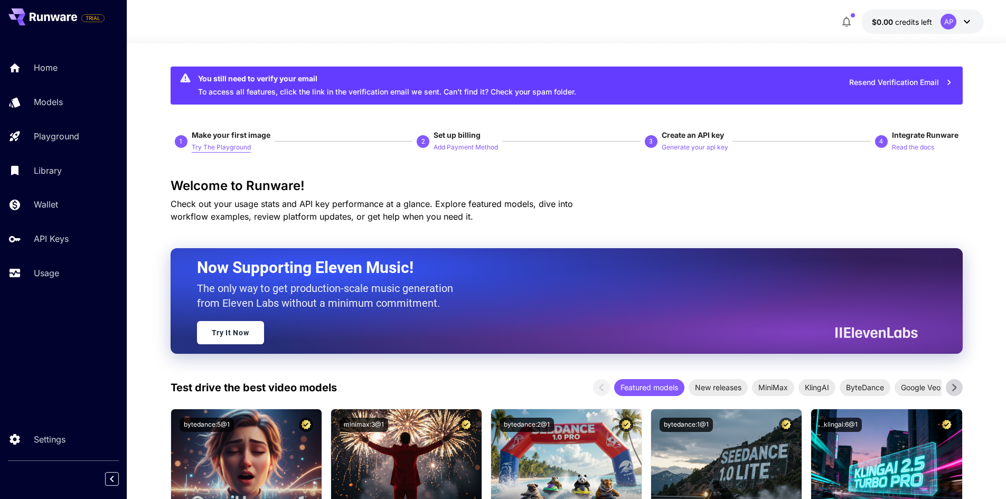 The height and width of the screenshot is (499, 1006). Describe the element at coordinates (553, 268) in the screenshot. I see `h2: Now Supporting Eleven Music!` at that location.